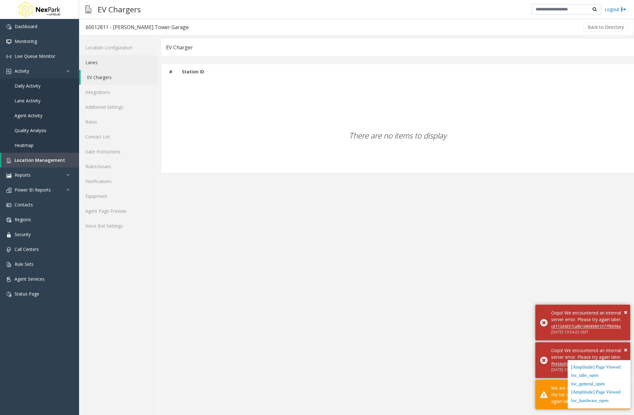  Describe the element at coordinates (599, 401) in the screenshot. I see `div: loc_hardware_open` at that location.